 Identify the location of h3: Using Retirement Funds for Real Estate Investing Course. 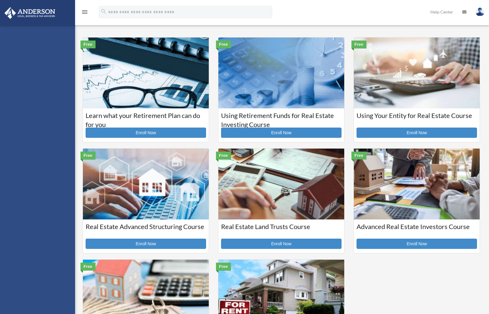
(281, 119).